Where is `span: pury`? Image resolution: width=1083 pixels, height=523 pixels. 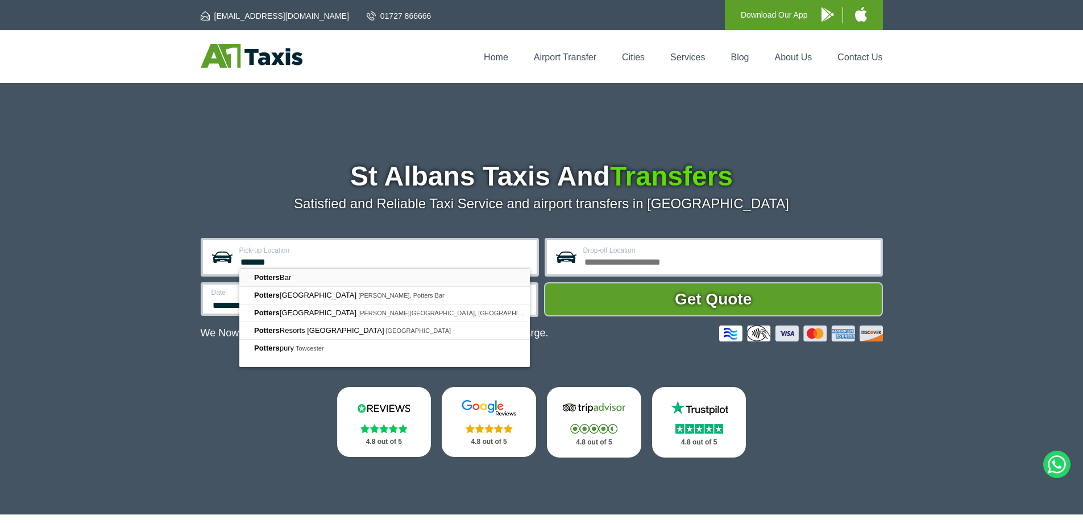 span: pury is located at coordinates (275, 347).